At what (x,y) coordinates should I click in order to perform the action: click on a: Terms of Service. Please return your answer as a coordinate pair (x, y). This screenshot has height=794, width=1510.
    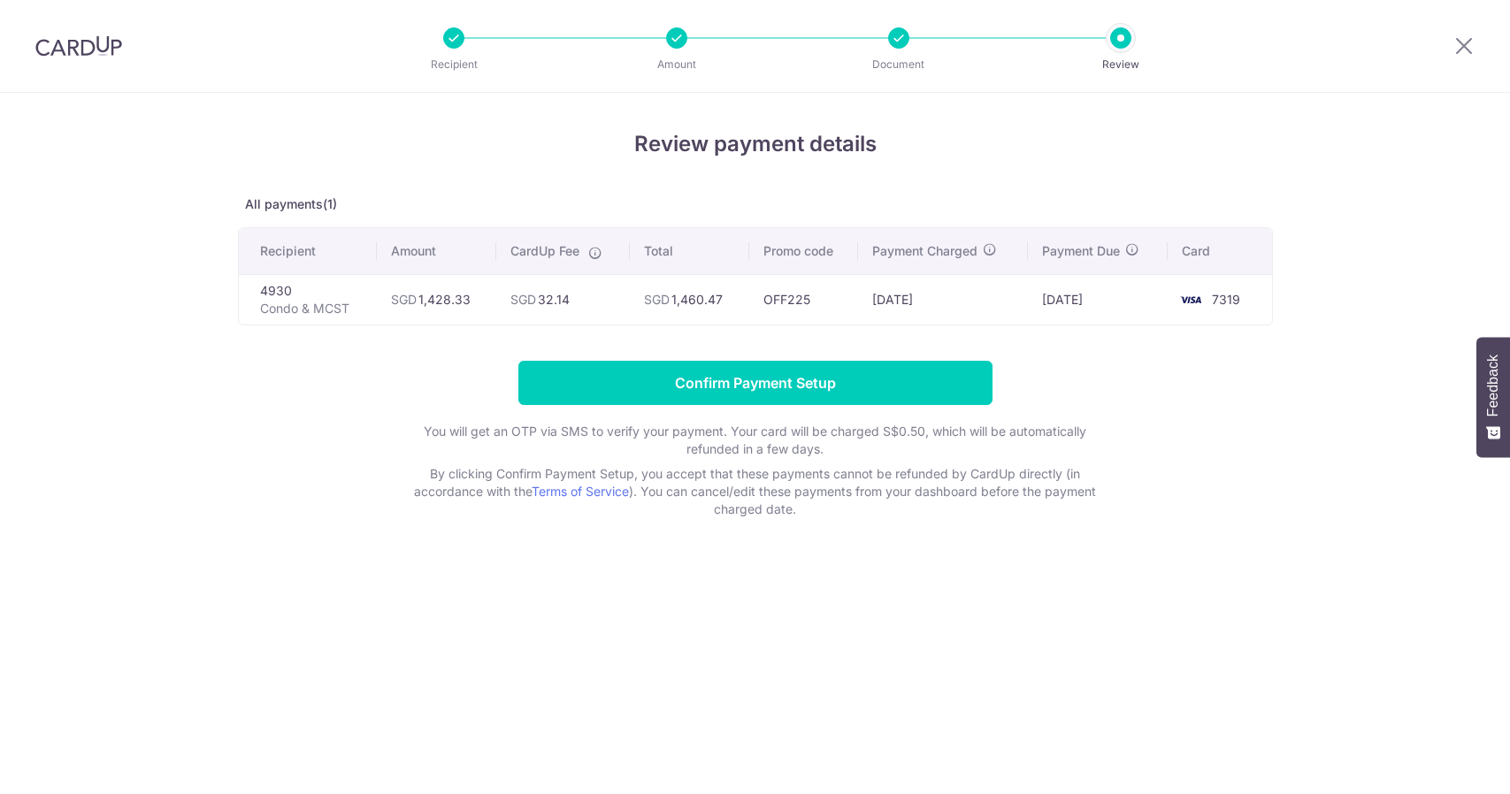
    Looking at the image, I should click on (580, 491).